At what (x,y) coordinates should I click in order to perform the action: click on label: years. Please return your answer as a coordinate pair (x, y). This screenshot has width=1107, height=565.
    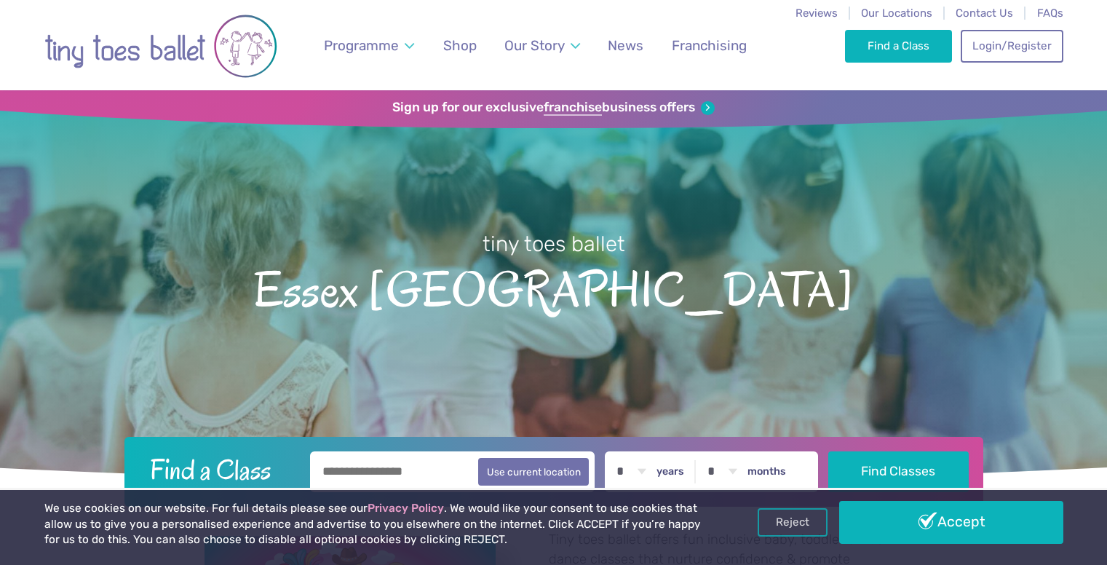
    Looking at the image, I should click on (671, 472).